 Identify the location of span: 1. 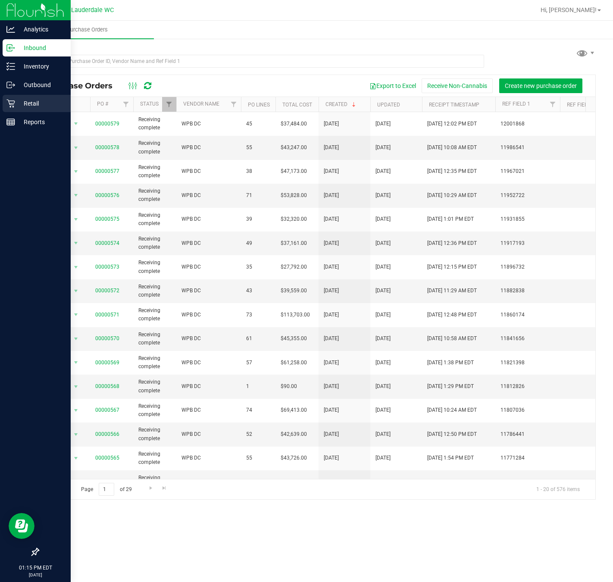
(258, 386).